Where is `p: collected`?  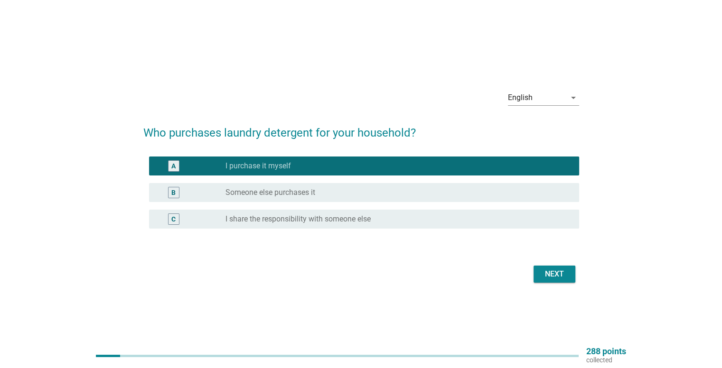 p: collected is located at coordinates (606, 360).